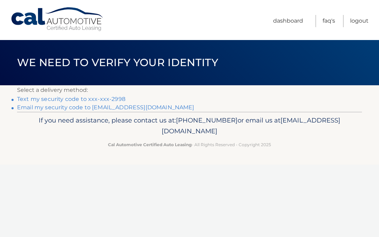 Image resolution: width=379 pixels, height=237 pixels. Describe the element at coordinates (190, 90) in the screenshot. I see `p: Select a delivery method:` at that location.